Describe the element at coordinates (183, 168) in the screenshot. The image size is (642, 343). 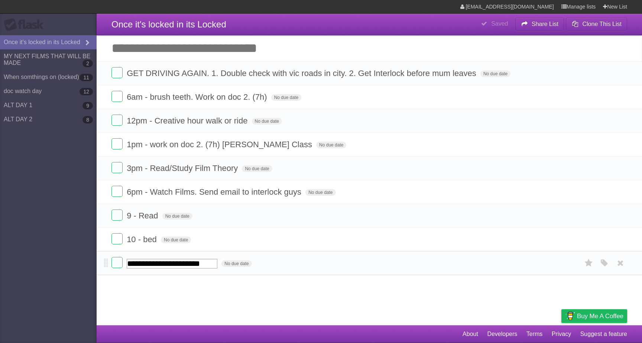
I see `span: 3pm - Read/Study Film Theory` at that location.